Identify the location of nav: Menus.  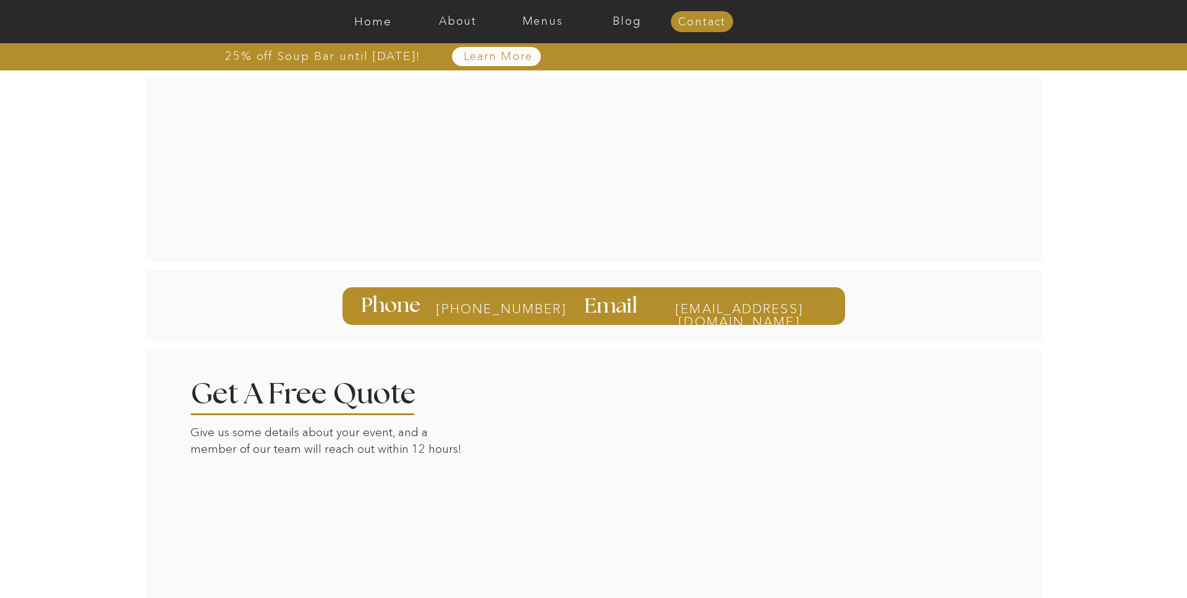
(542, 22).